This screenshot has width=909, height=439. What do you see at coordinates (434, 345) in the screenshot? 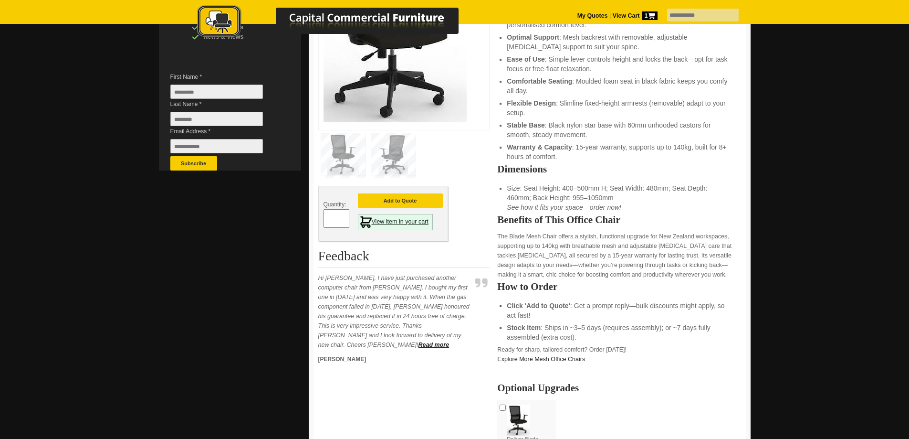
I see `strong: Read more` at bounding box center [434, 345].